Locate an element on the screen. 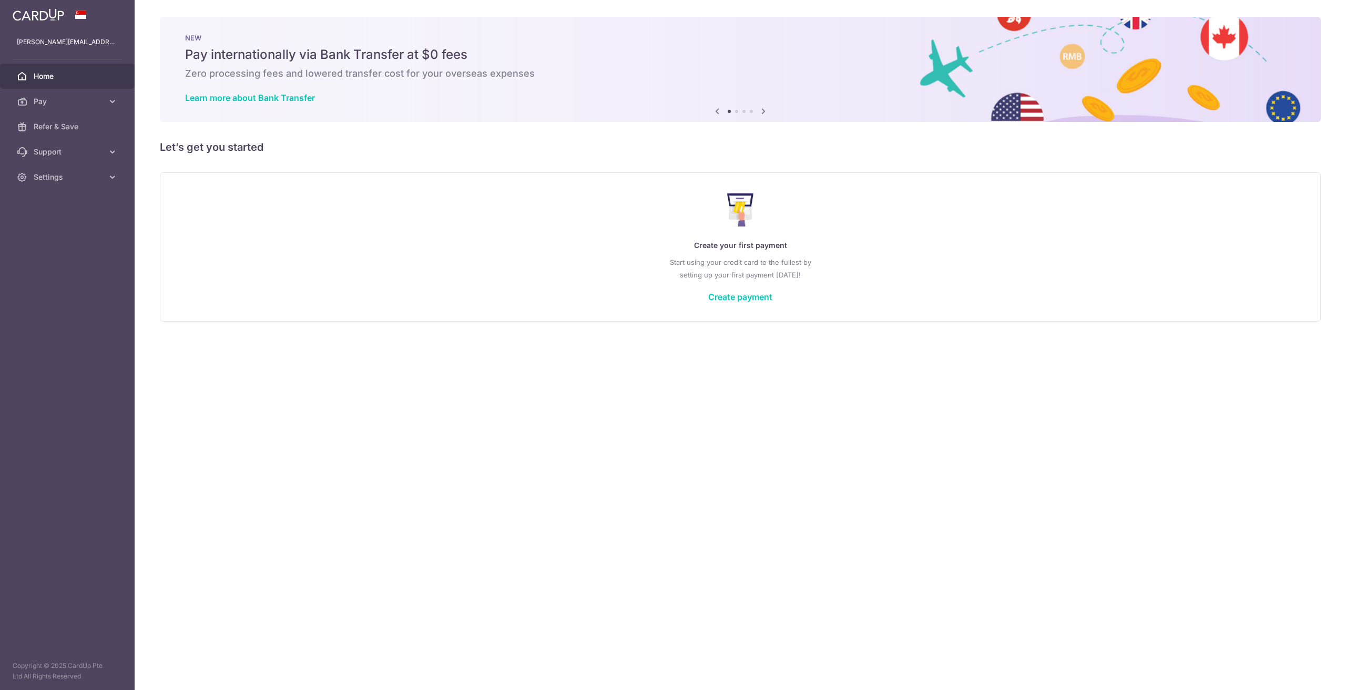 The image size is (1346, 690). a: Create payment is located at coordinates (740, 297).